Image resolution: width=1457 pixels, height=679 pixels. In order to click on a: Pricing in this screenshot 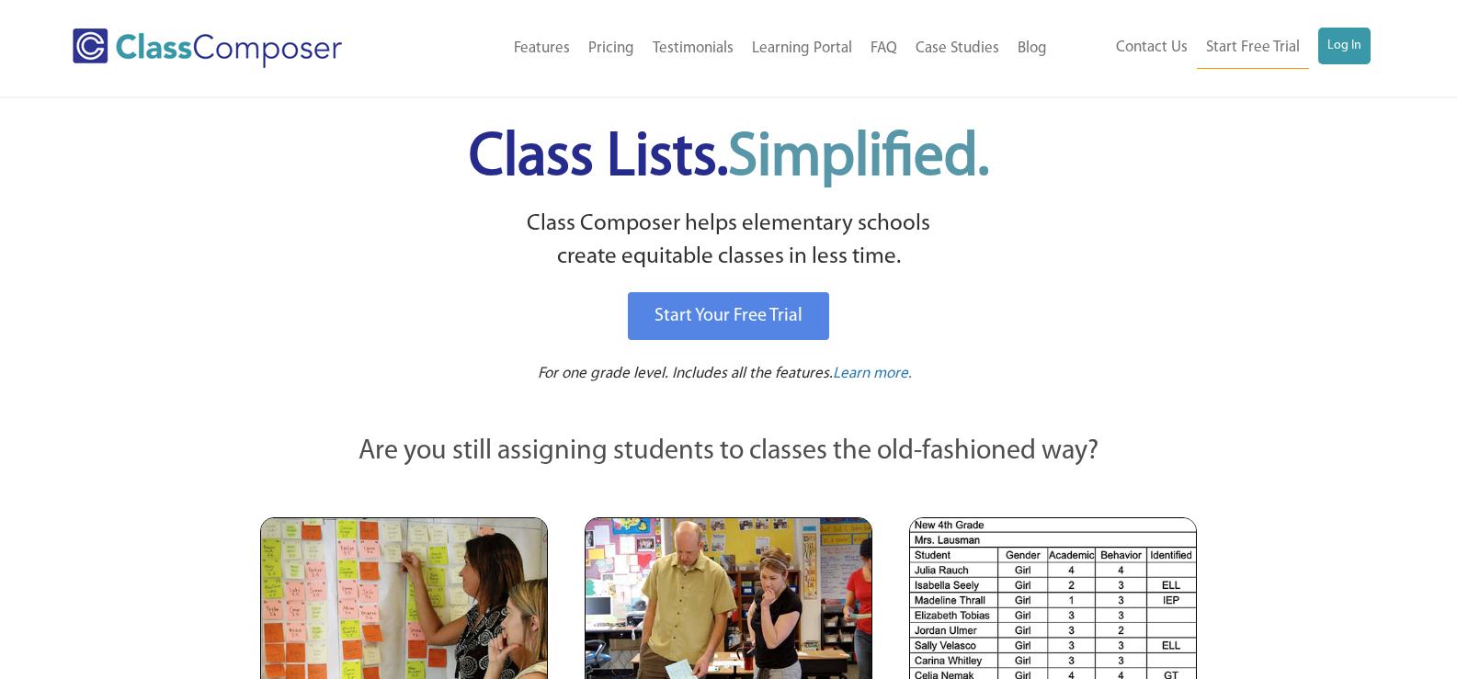, I will do `click(611, 49)`.